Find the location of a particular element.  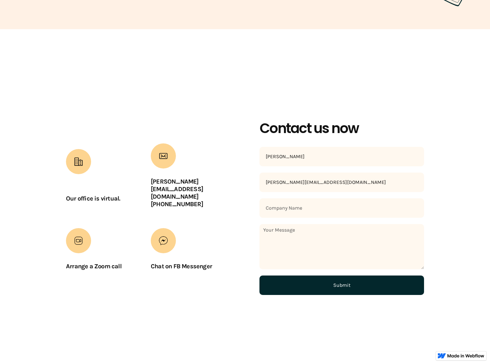

h2: Contact us now is located at coordinates (342, 128).